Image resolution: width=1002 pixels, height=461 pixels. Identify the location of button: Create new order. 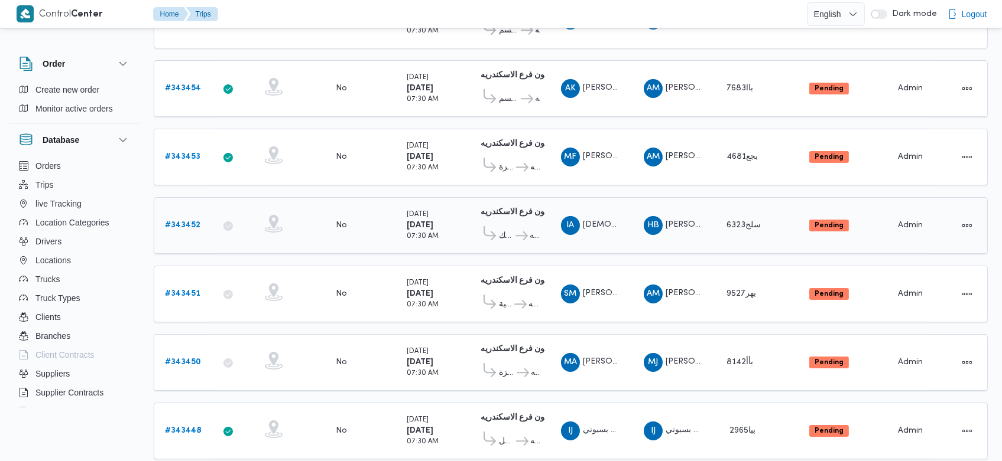
(74, 90).